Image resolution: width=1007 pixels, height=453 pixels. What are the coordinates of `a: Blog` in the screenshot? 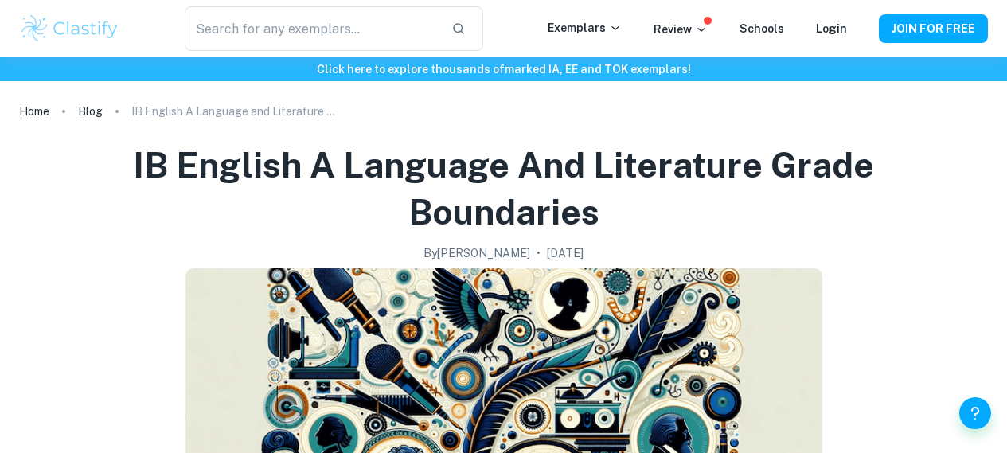 It's located at (90, 111).